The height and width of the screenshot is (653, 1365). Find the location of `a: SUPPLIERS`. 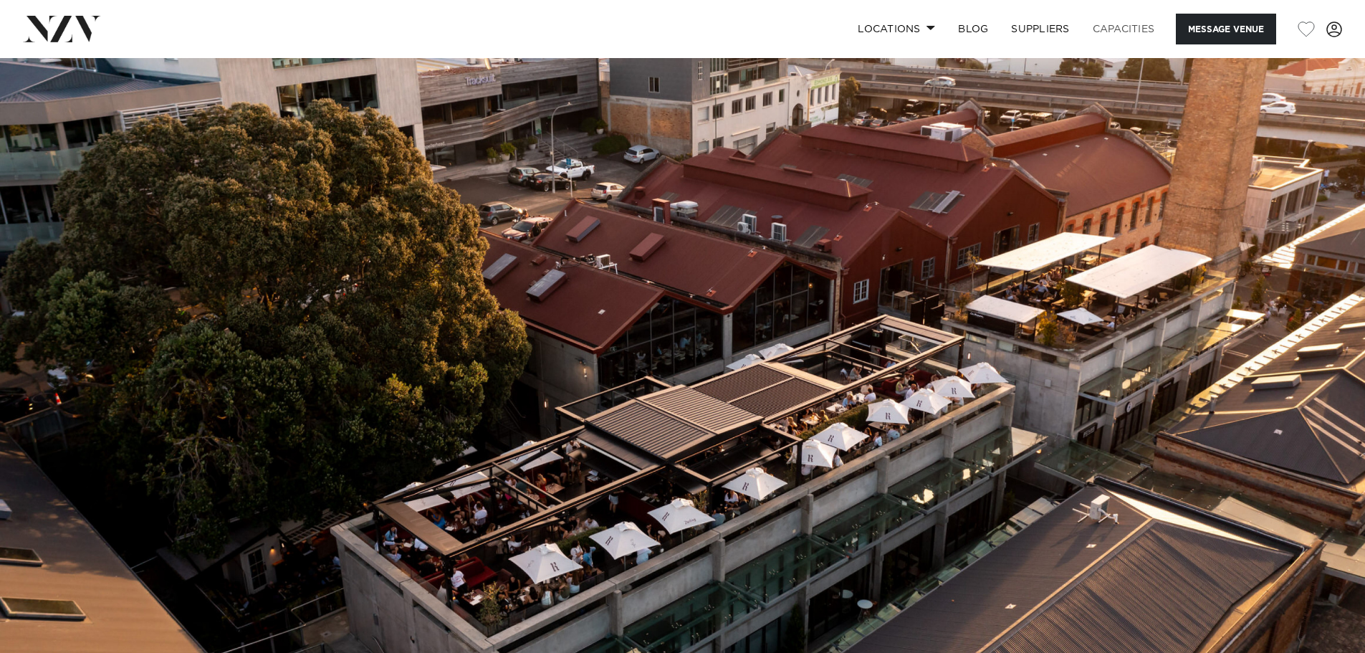

a: SUPPLIERS is located at coordinates (1040, 29).